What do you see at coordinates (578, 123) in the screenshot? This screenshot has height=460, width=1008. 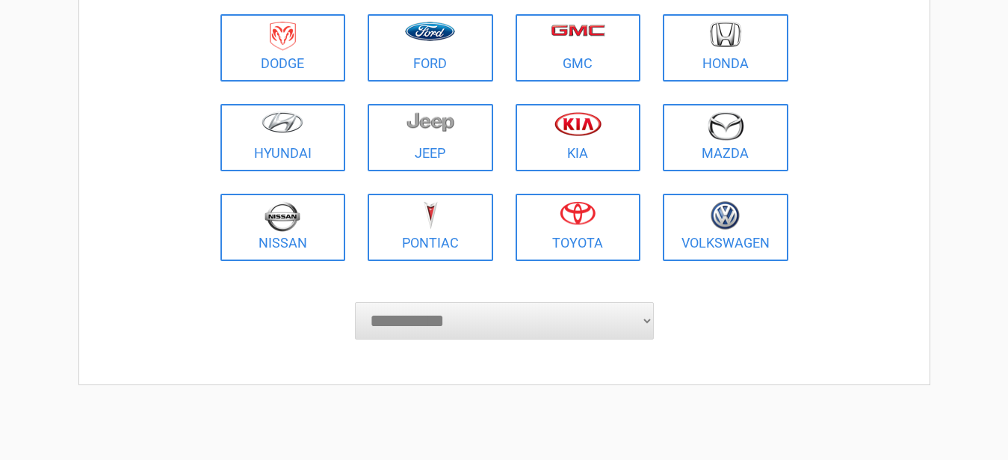 I see `img: kia` at bounding box center [578, 123].